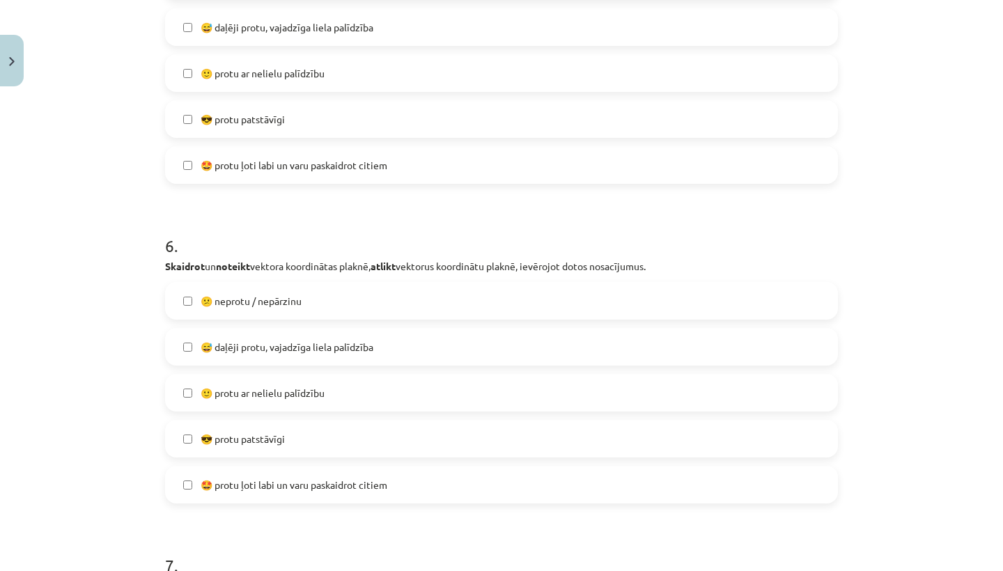  I want to click on h1: 6 ., so click(502, 233).